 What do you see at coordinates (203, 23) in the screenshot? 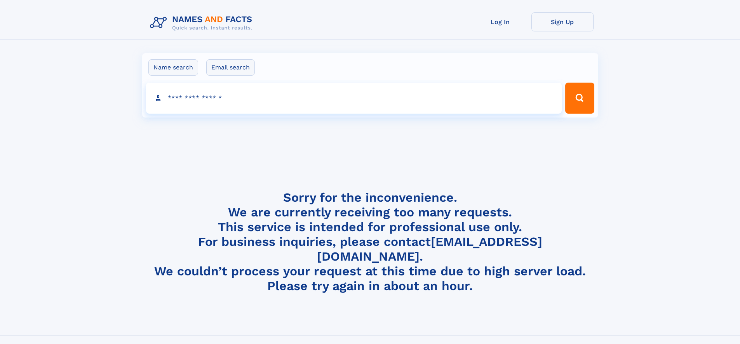
I see `img: Logo Names and Facts` at bounding box center [203, 23].